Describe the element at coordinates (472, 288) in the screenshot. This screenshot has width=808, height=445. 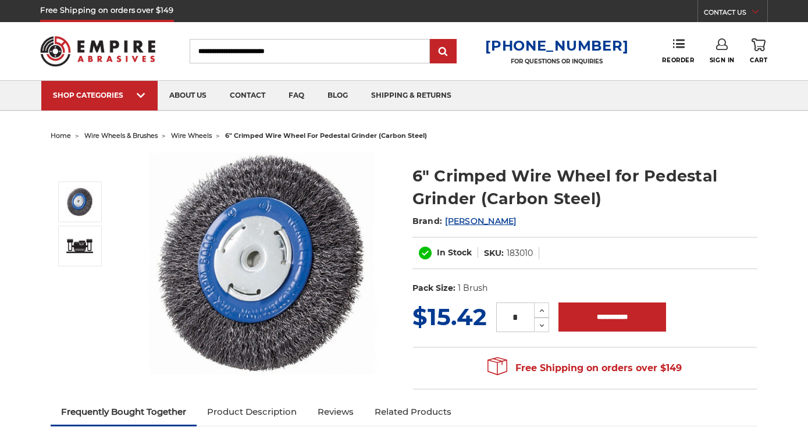
I see `dd: 1 Brush` at that location.